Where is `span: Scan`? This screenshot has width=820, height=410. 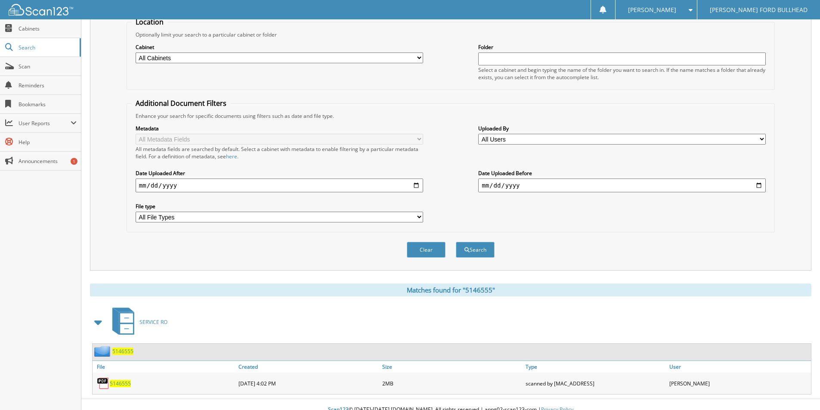
span: Scan is located at coordinates (47, 66).